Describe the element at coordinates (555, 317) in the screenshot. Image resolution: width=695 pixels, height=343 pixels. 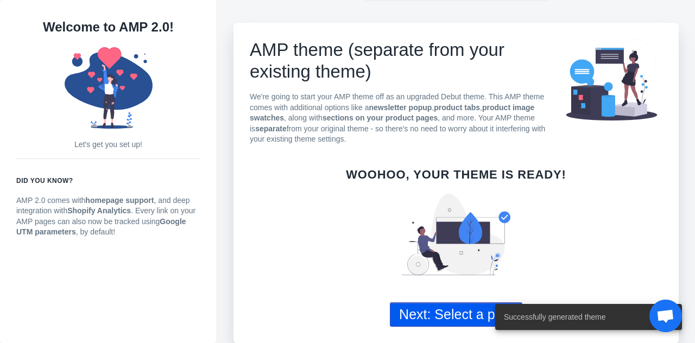
I see `span: Successfully generated theme` at that location.